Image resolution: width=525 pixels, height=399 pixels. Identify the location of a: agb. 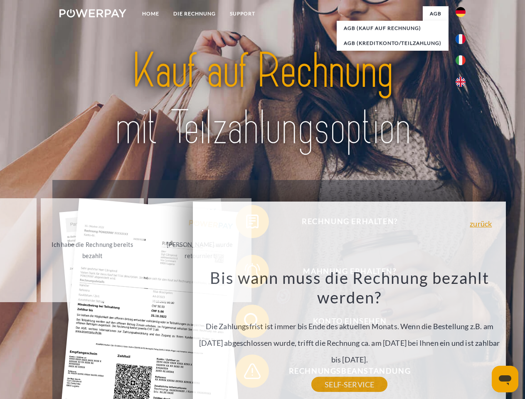
(436, 14).